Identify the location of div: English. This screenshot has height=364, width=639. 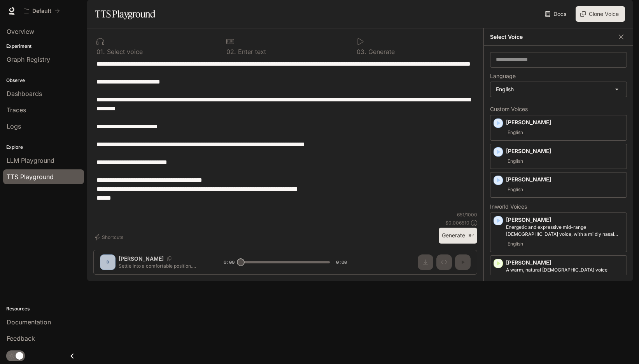
(558, 89).